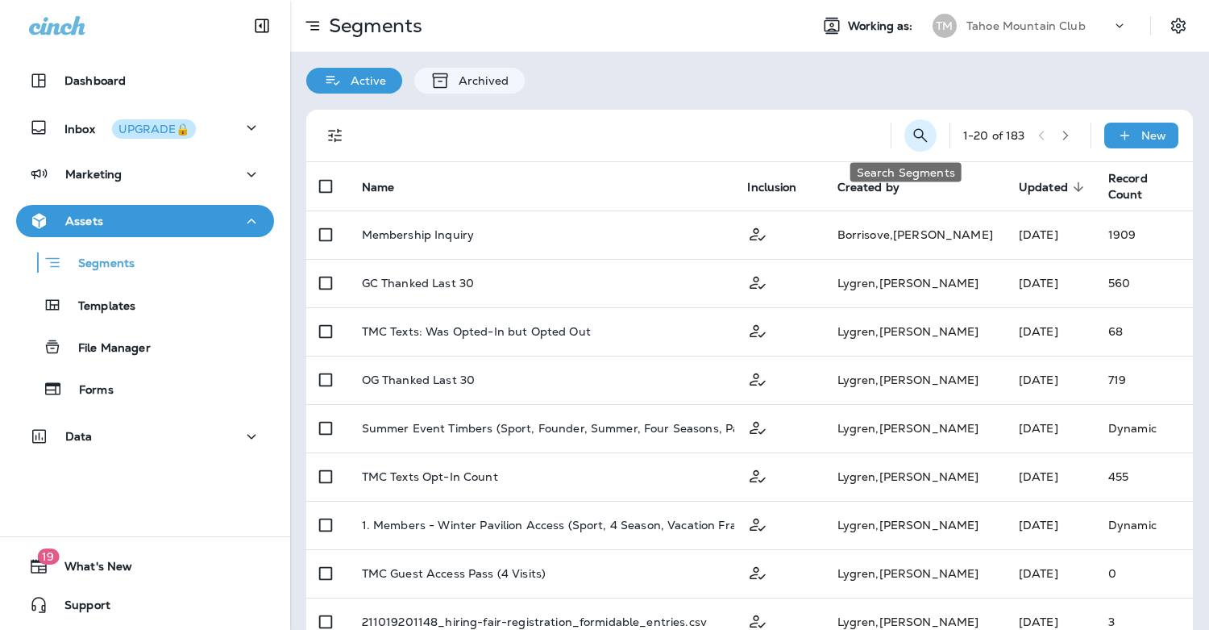 The height and width of the screenshot is (630, 1209). Describe the element at coordinates (145, 436) in the screenshot. I see `button: Data` at that location.